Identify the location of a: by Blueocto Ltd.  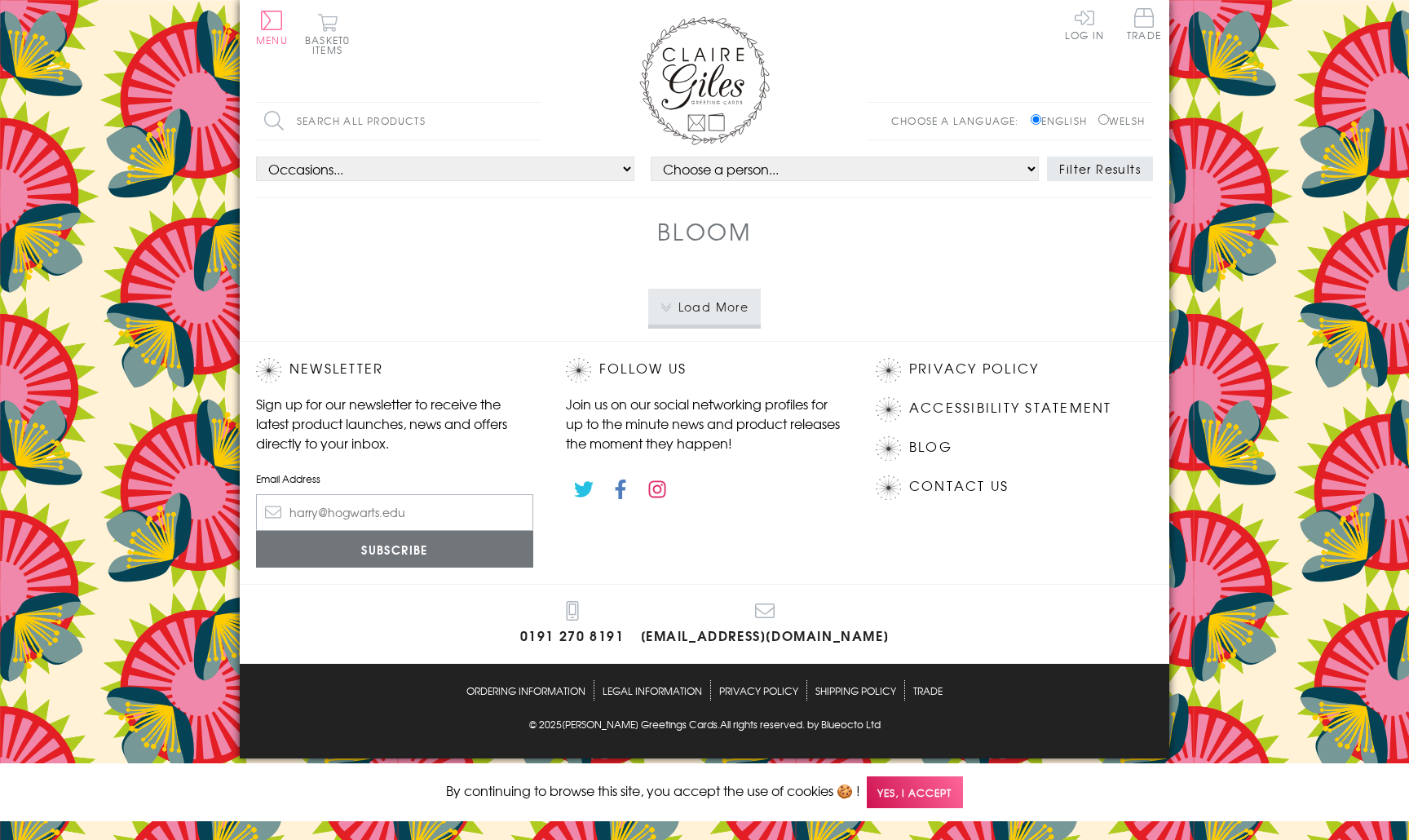
(844, 724).